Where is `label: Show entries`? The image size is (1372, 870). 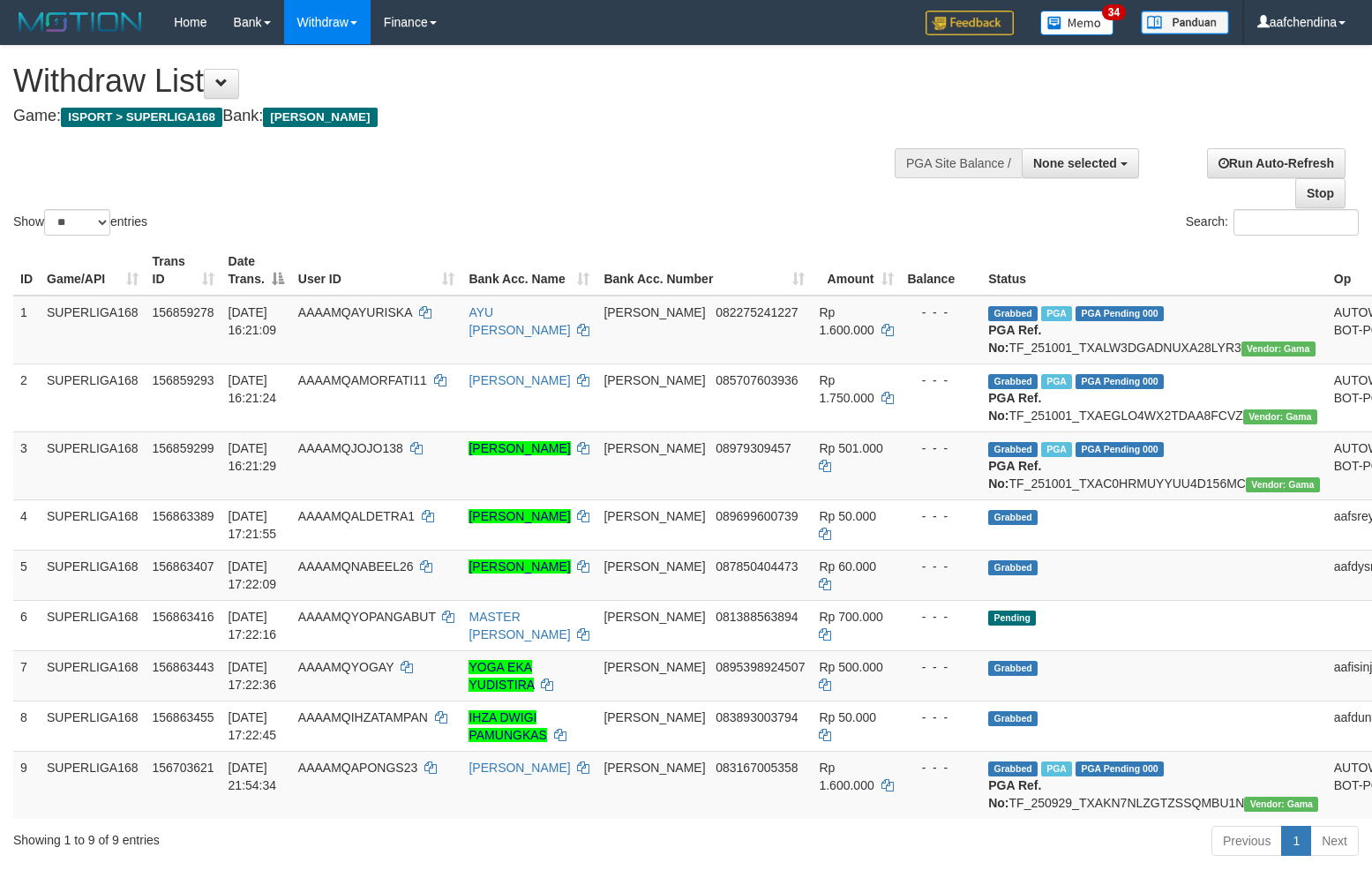
label: Show entries is located at coordinates (80, 223).